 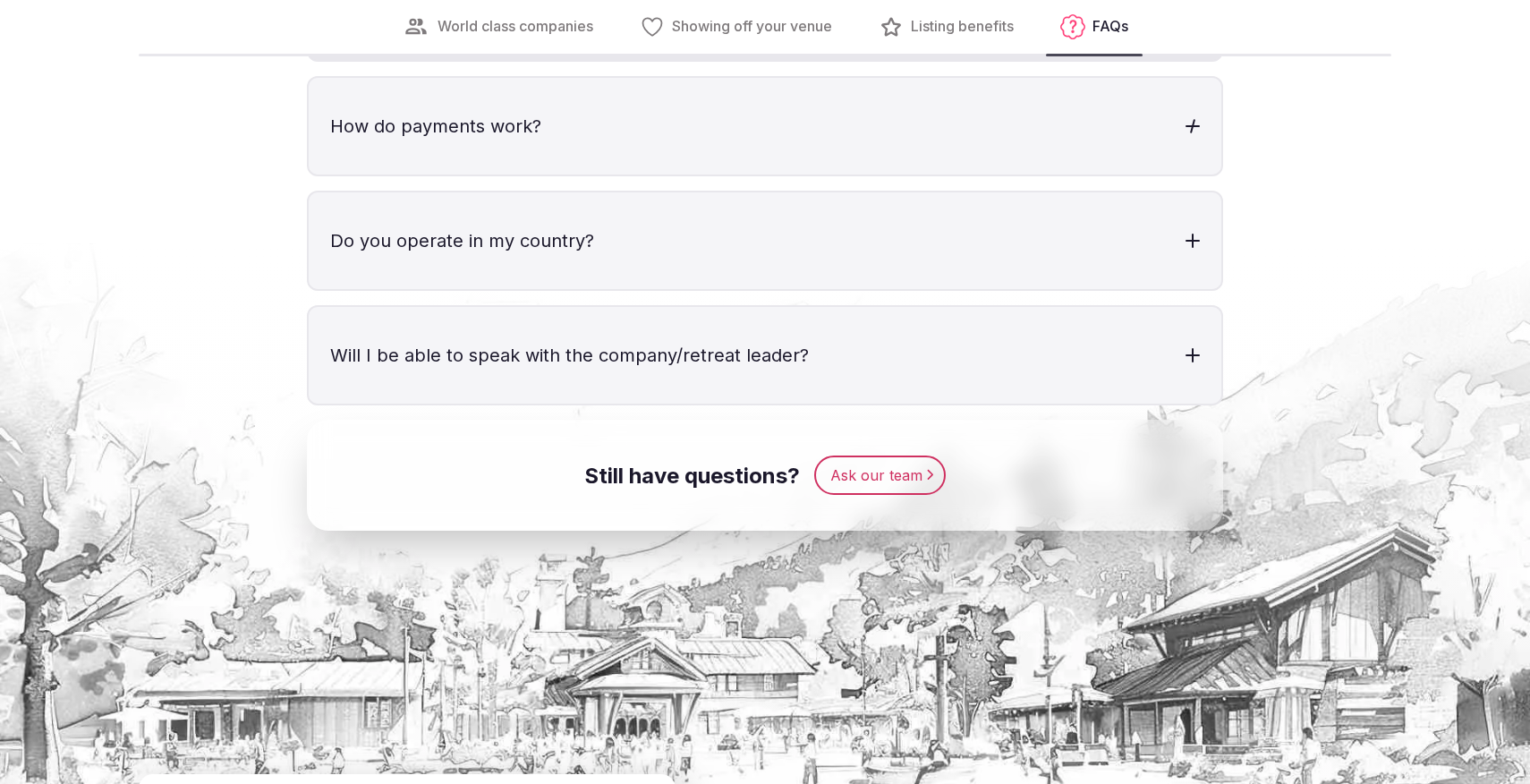 What do you see at coordinates (765, 355) in the screenshot?
I see `h3: Will I be able to speak with the company/retreat leader?` at bounding box center [765, 355].